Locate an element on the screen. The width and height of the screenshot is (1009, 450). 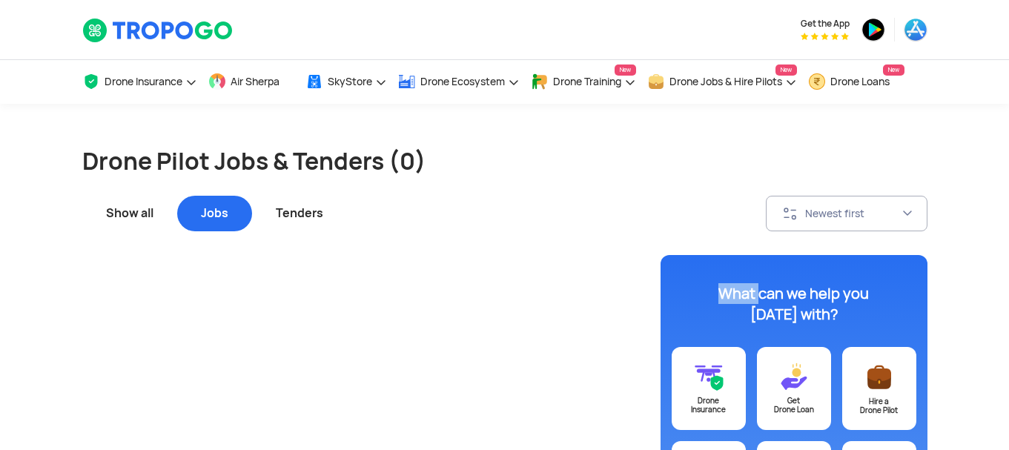
a: Drone Ecosystem is located at coordinates (459, 82).